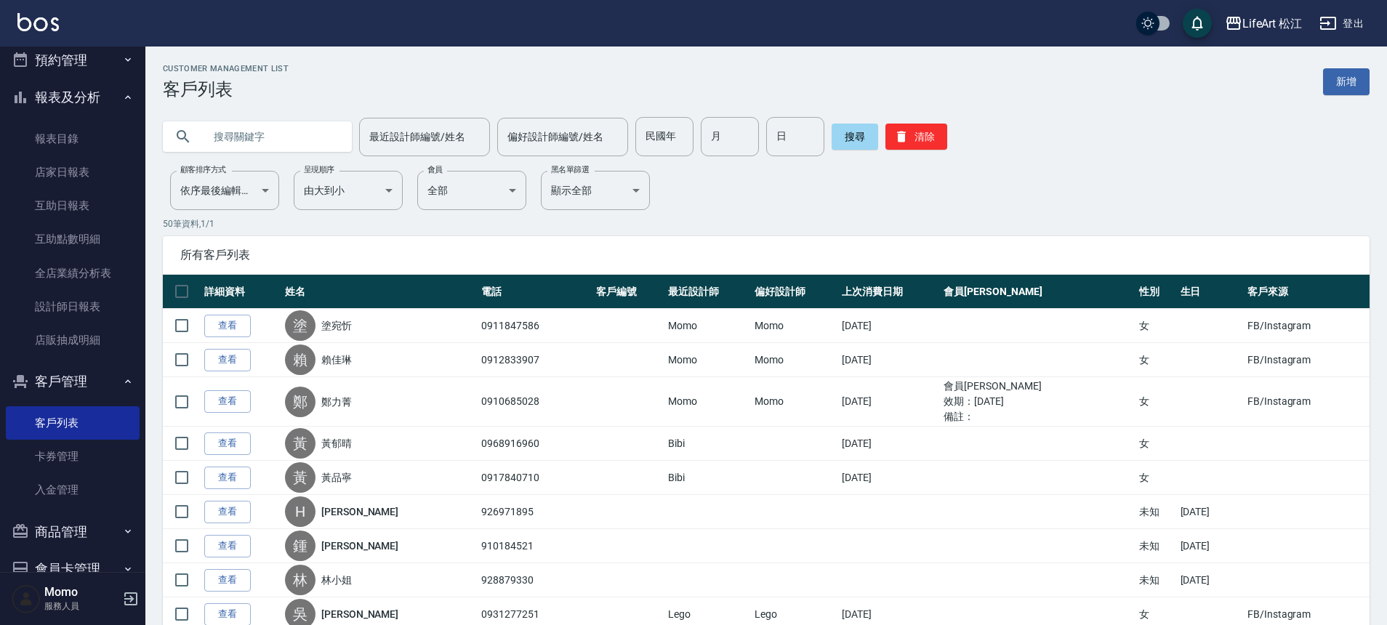 Image resolution: width=1387 pixels, height=625 pixels. Describe the element at coordinates (272, 137) in the screenshot. I see `input: 搜尋關鍵字` at that location.